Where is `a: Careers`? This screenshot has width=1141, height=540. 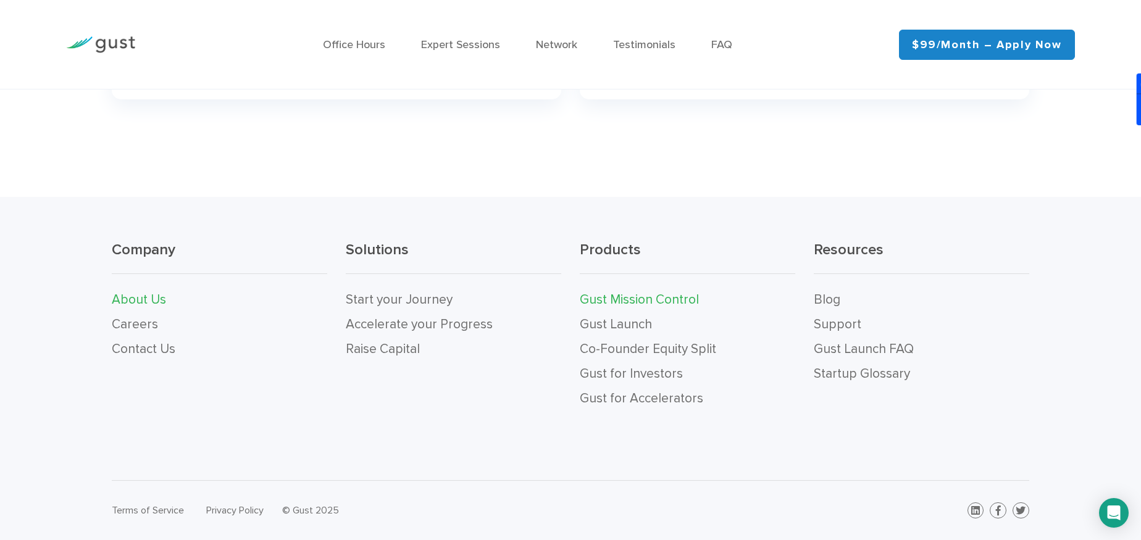 a: Careers is located at coordinates (135, 324).